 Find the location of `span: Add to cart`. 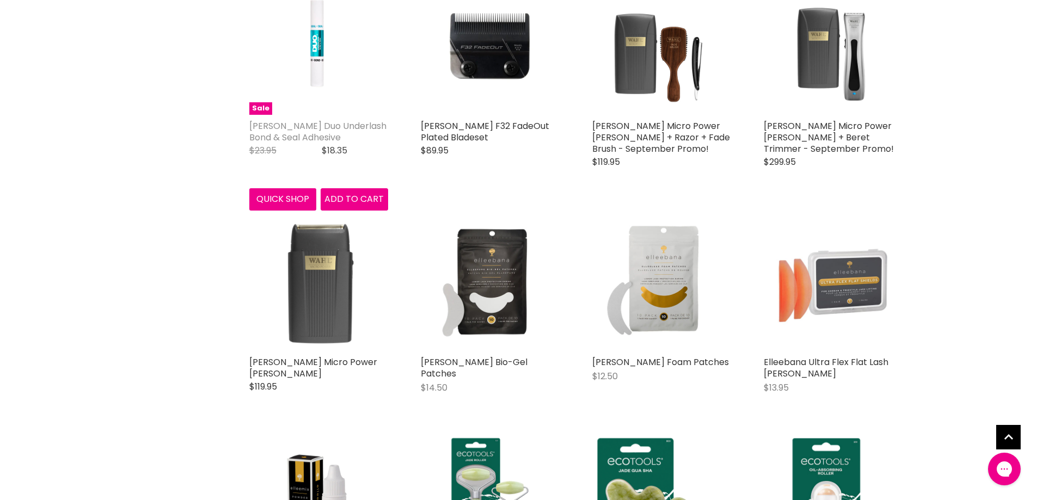

span: Add to cart is located at coordinates (354, 199).